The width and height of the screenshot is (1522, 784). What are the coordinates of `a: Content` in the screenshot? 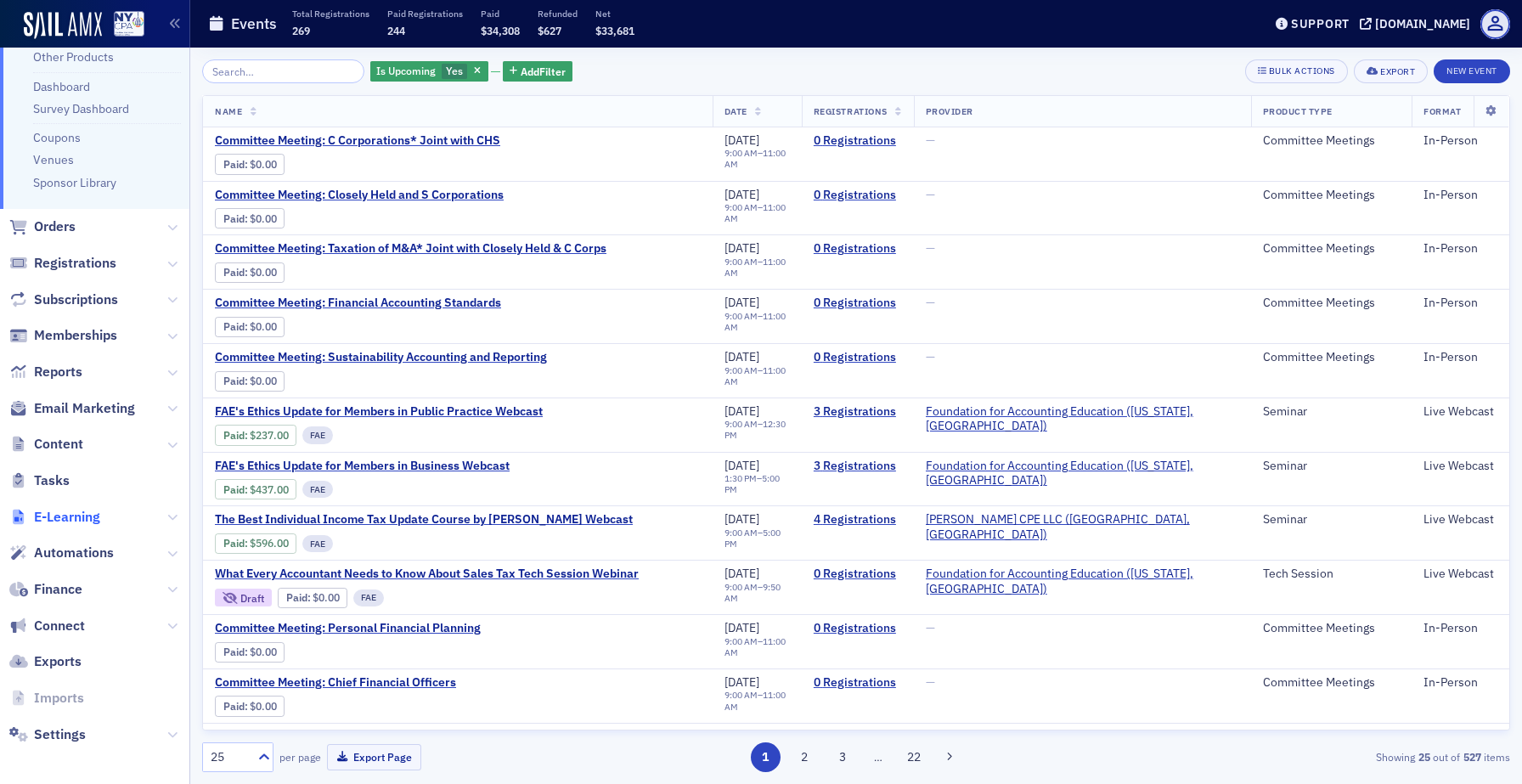 It's located at (45, 444).